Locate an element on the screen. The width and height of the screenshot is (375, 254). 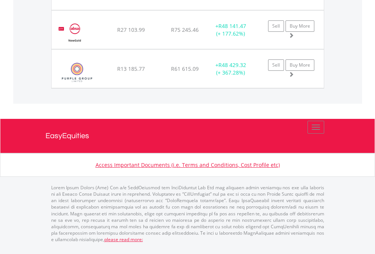
span: R61 615.09 is located at coordinates (184, 69).